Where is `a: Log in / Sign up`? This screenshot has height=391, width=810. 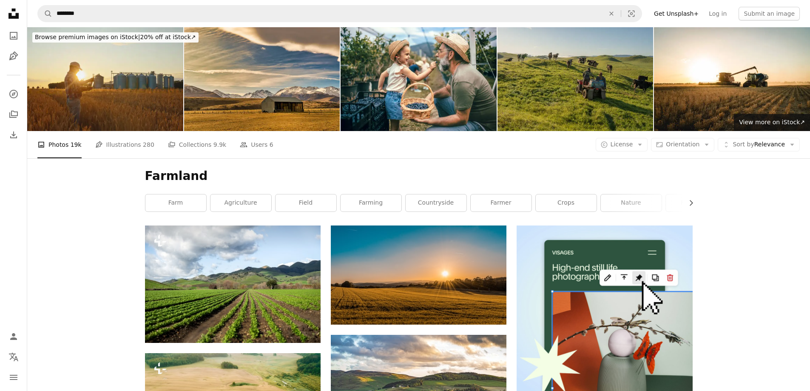
a: Log in / Sign up is located at coordinates (14, 336).